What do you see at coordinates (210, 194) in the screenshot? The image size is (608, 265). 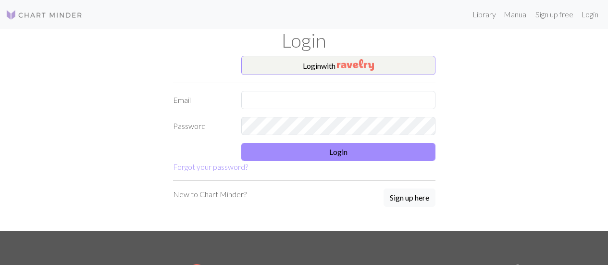 I see `p: New to Chart Minder?` at bounding box center [210, 194].